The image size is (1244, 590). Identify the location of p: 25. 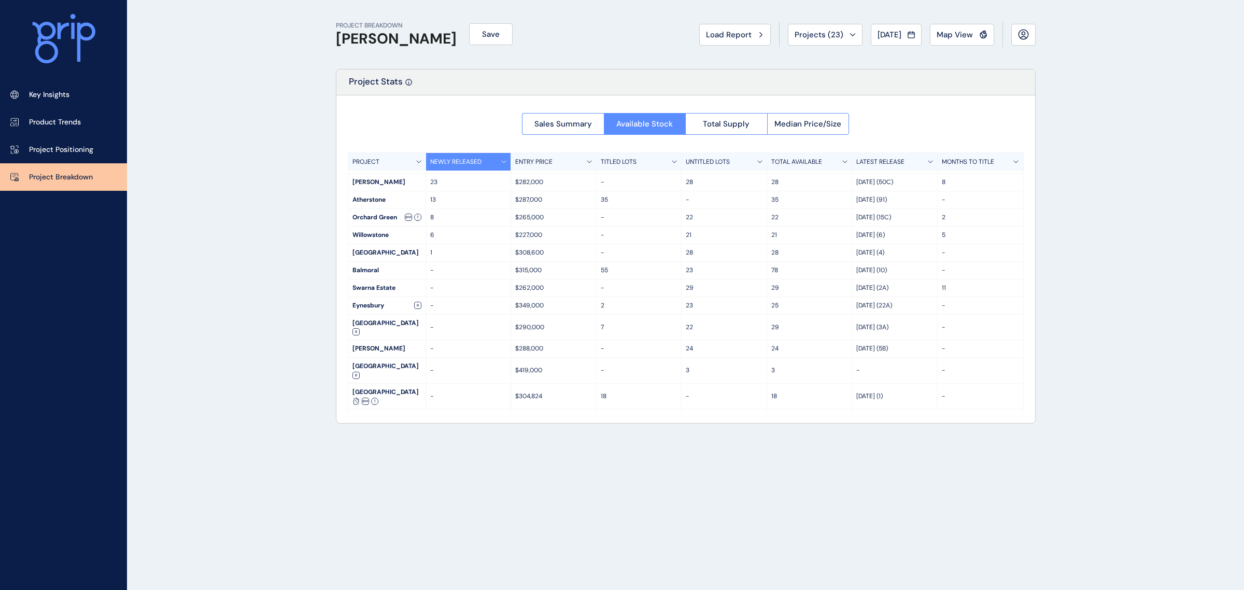
(810, 305).